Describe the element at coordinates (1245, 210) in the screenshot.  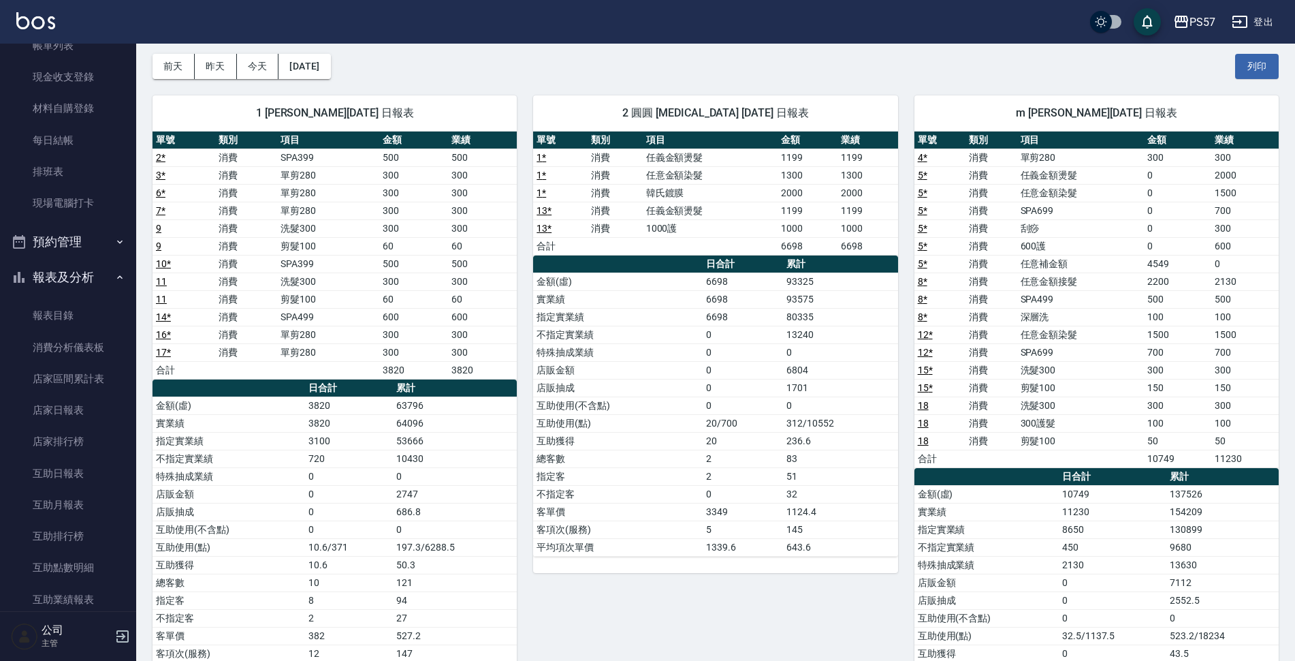
I see `td: 700` at that location.